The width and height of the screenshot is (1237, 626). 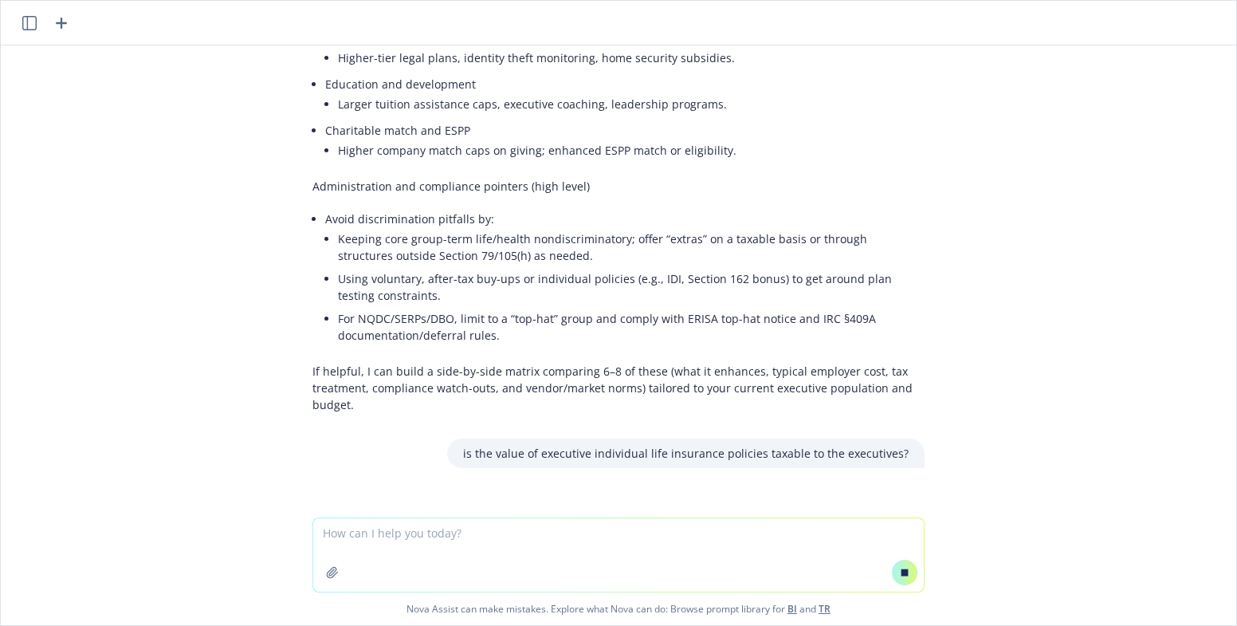 What do you see at coordinates (631, 287) in the screenshot?
I see `li: Using voluntary, after-tax buy-ups or individual policies (e.g., IDI, Section 162 bonus) to get a...` at bounding box center [631, 287].